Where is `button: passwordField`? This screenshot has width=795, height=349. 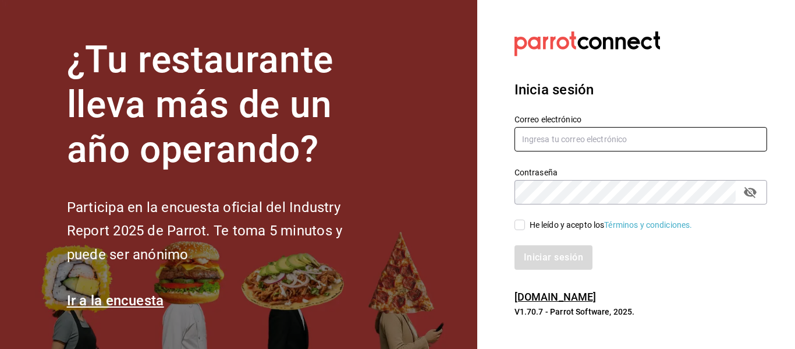
button: passwordField is located at coordinates (750, 192).